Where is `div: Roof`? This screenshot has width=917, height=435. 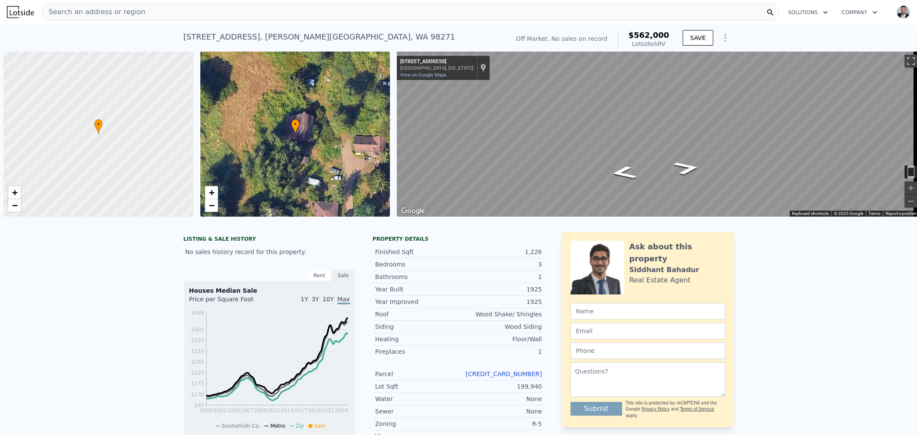 div: Roof is located at coordinates (417, 314).